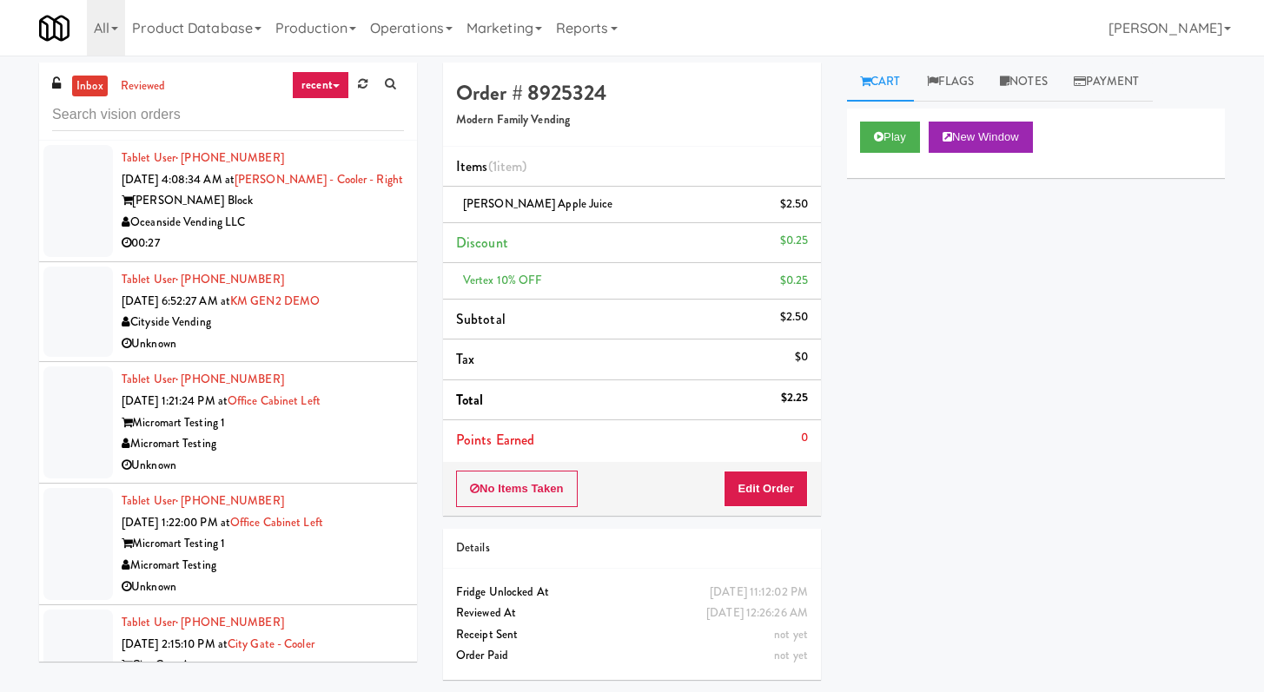 Image resolution: width=1264 pixels, height=692 pixels. Describe the element at coordinates (889, 137) in the screenshot. I see `button: Play` at that location.